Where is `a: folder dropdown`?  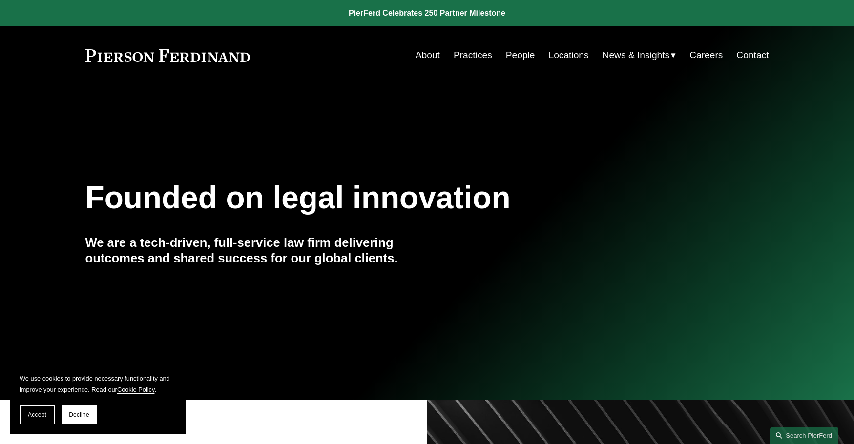
a: folder dropdown is located at coordinates (639, 55).